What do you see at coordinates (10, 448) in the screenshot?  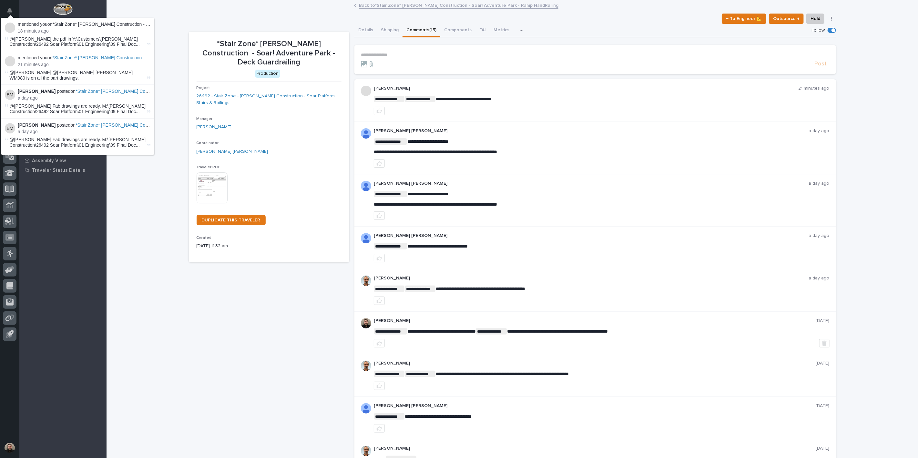 I see `button: users-avatar` at bounding box center [10, 448].